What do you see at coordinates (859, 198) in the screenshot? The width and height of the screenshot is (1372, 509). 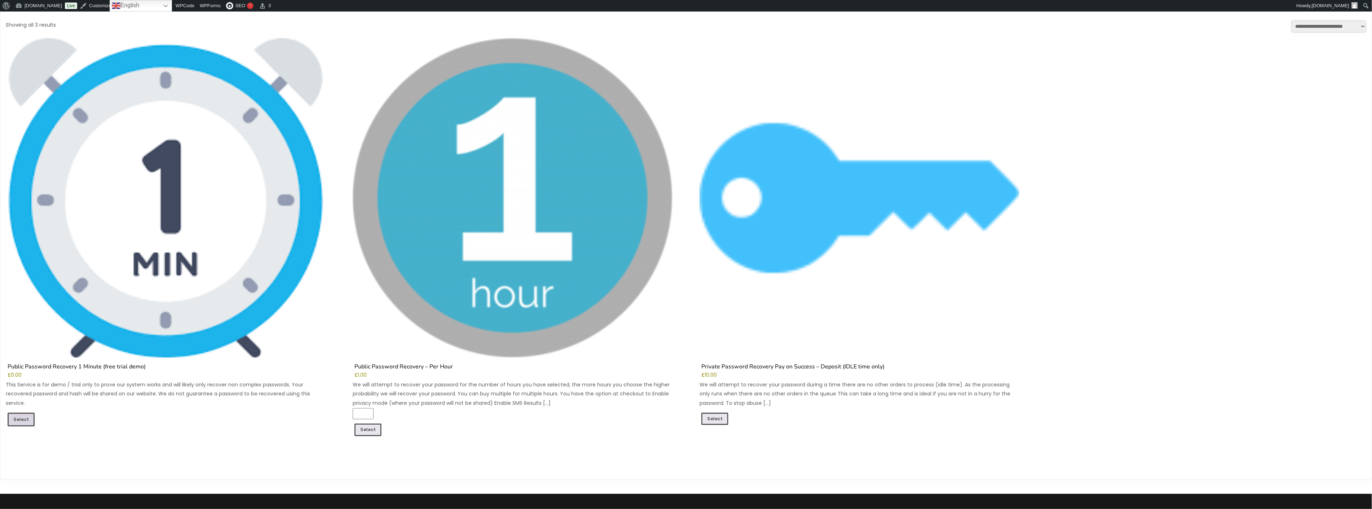 I see `img: Private Password Recovery Pay on Success - Deposit (IDLE time only)` at bounding box center [859, 198].